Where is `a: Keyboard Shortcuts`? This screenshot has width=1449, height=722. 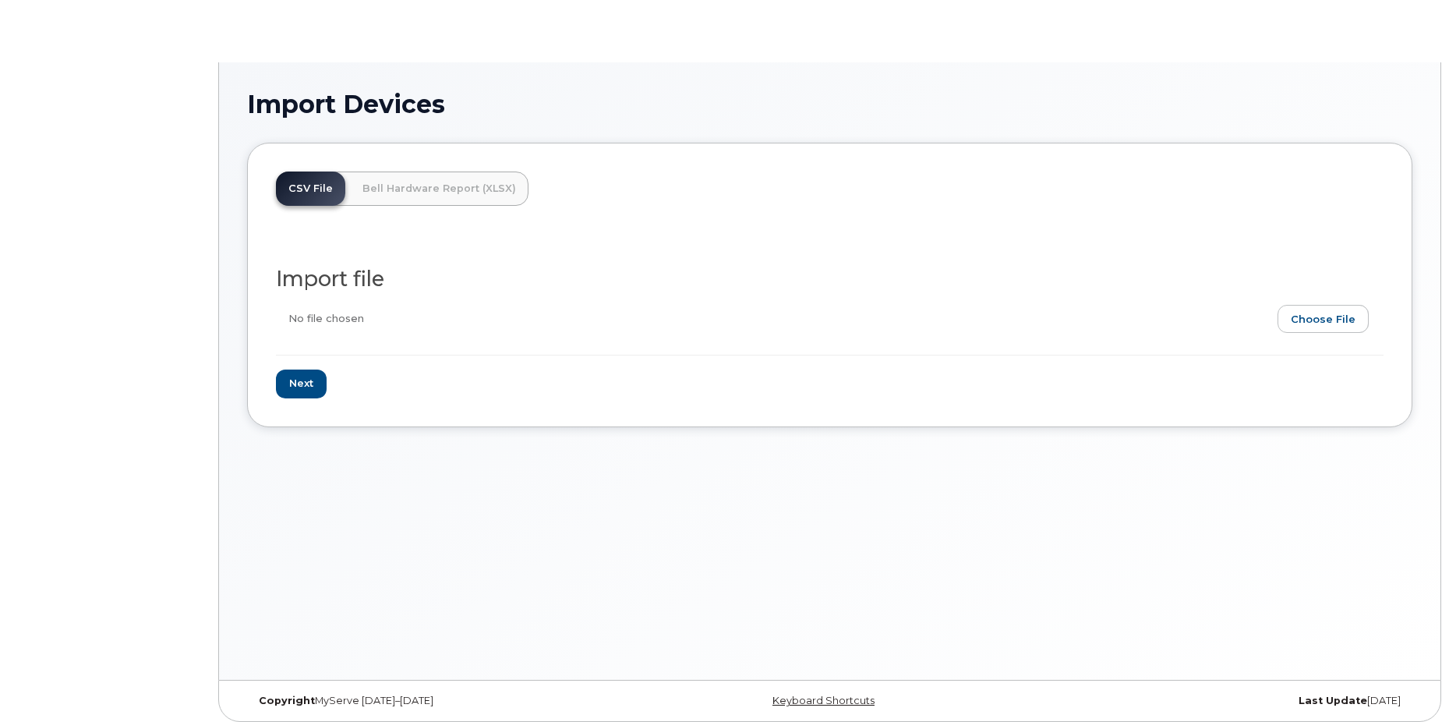
a: Keyboard Shortcuts is located at coordinates (823, 700).